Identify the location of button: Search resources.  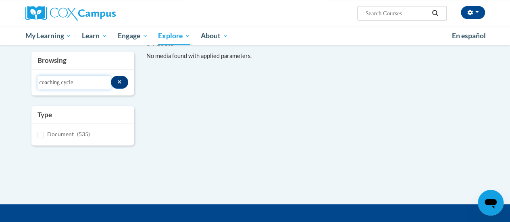
(119, 82).